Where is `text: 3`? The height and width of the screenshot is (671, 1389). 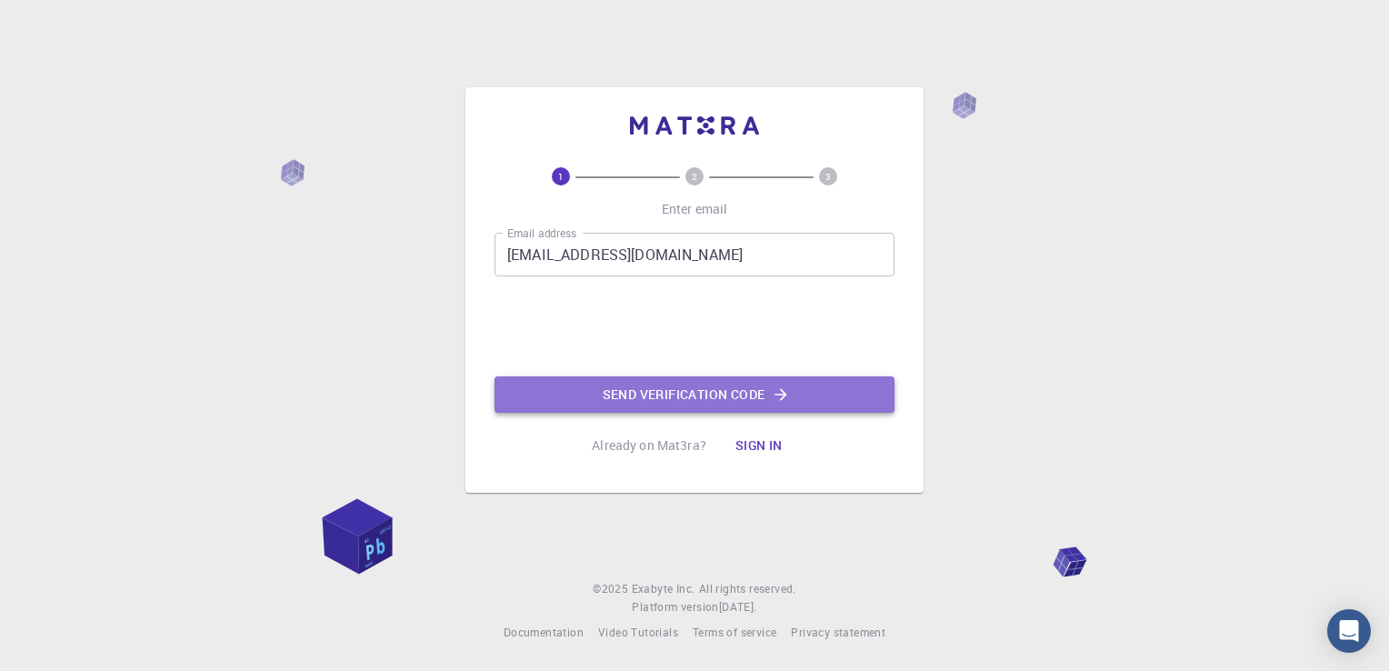
text: 3 is located at coordinates (828, 176).